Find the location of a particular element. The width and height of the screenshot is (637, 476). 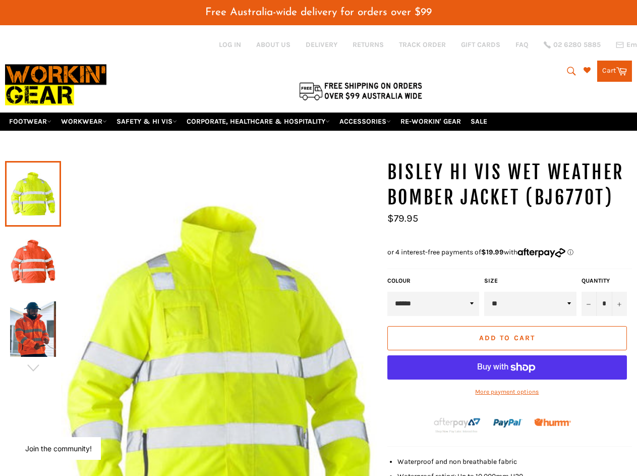

button: Join the community! is located at coordinates (59, 448).